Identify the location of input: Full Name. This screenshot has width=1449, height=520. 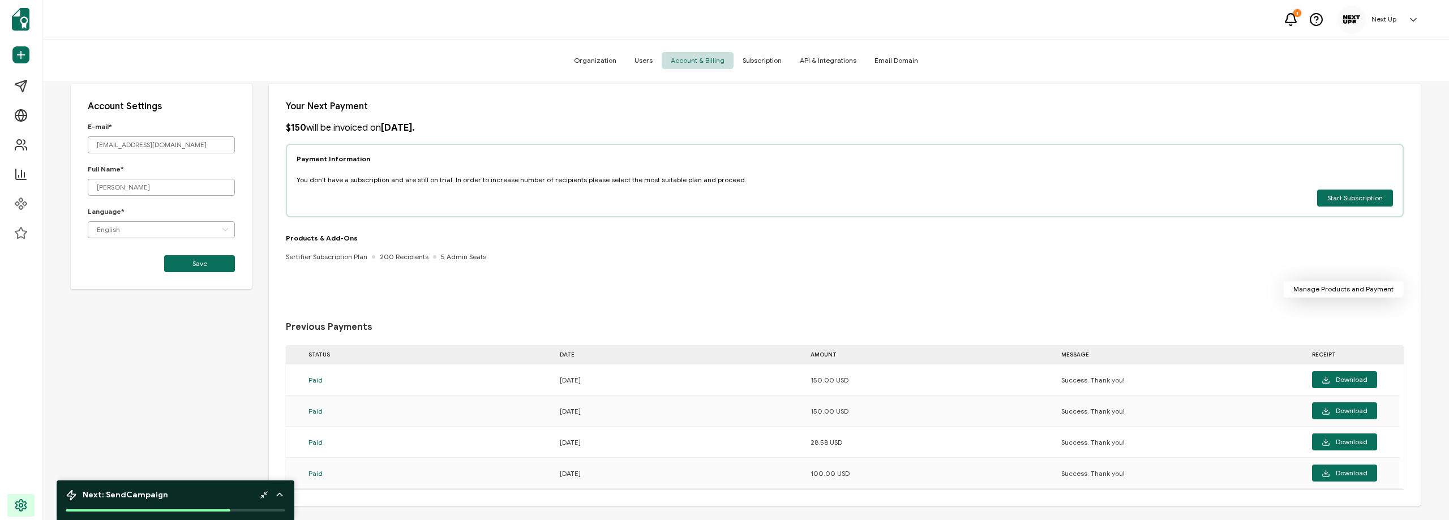
(161, 187).